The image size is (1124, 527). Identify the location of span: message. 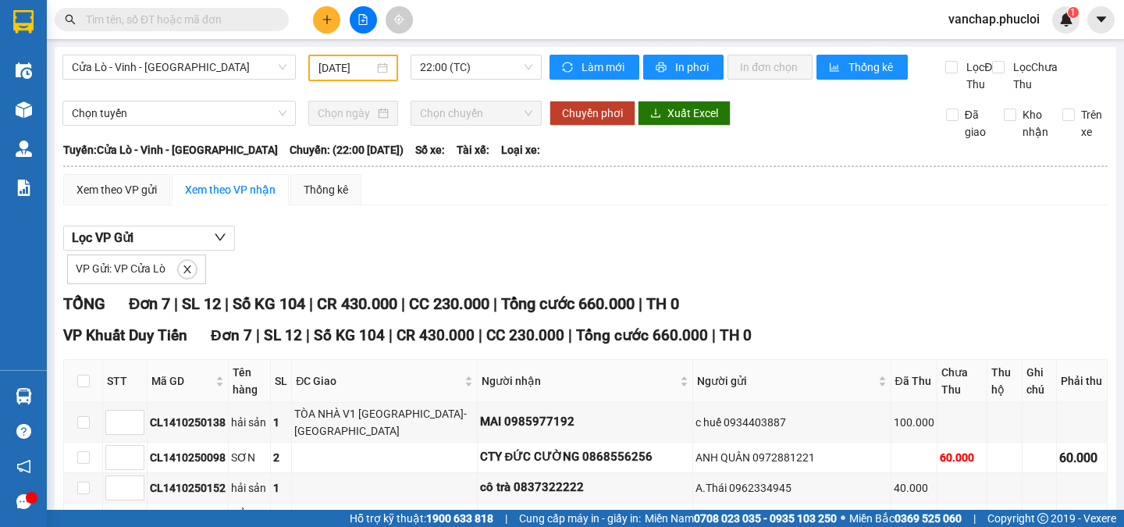
(23, 501).